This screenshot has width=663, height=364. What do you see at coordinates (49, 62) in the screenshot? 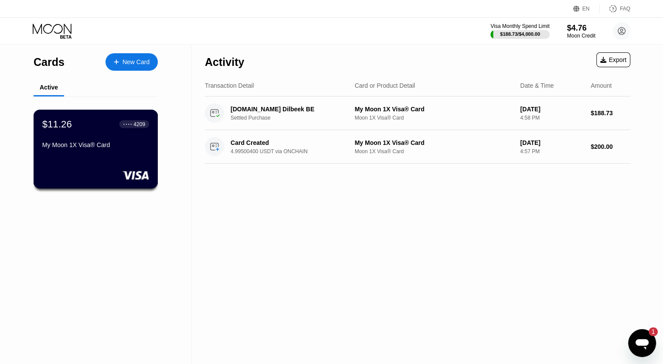
I see `div: Cards` at bounding box center [49, 62].